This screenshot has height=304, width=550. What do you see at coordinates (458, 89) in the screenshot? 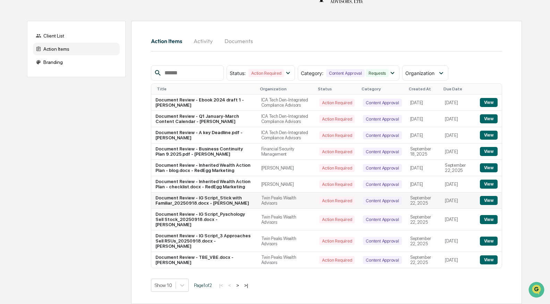
I see `div: Due Date` at bounding box center [458, 89].